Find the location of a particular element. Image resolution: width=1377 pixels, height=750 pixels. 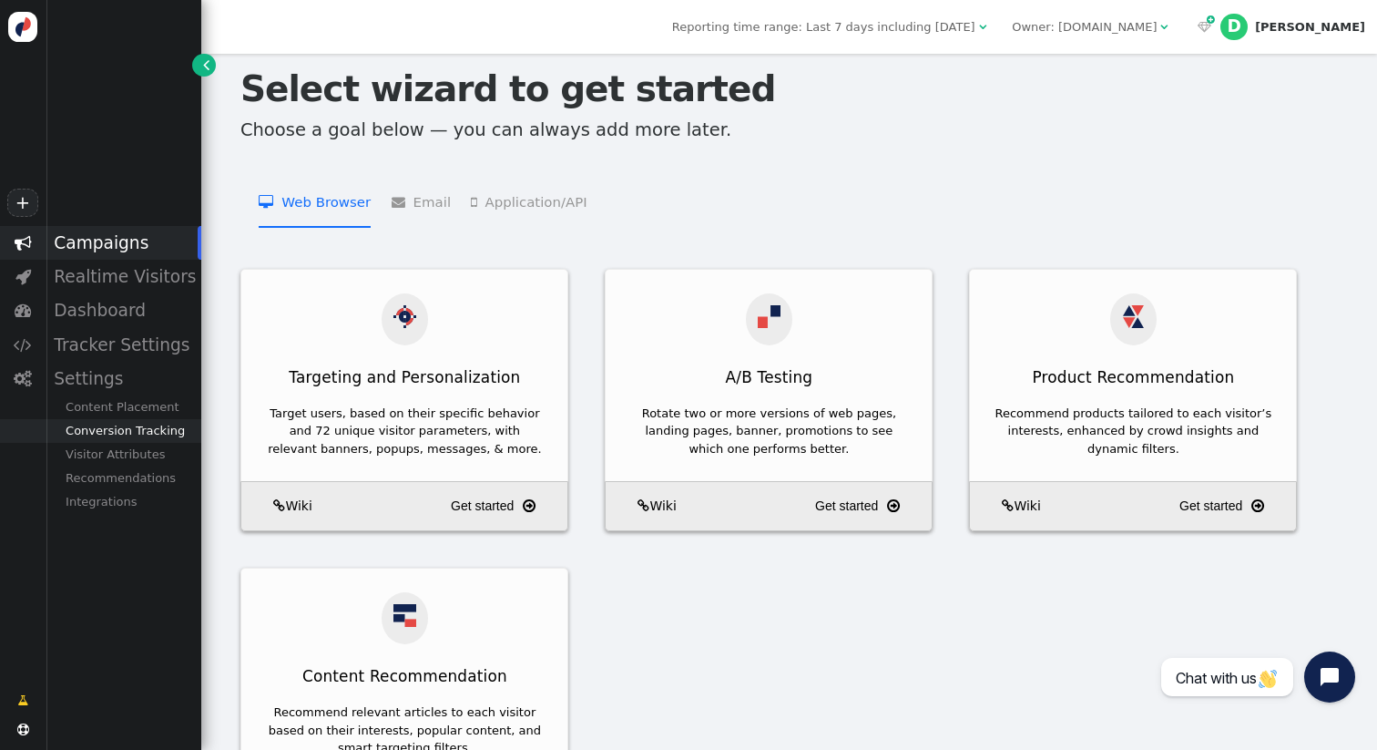

h1: Select wizard to get started is located at coordinates (798, 89).